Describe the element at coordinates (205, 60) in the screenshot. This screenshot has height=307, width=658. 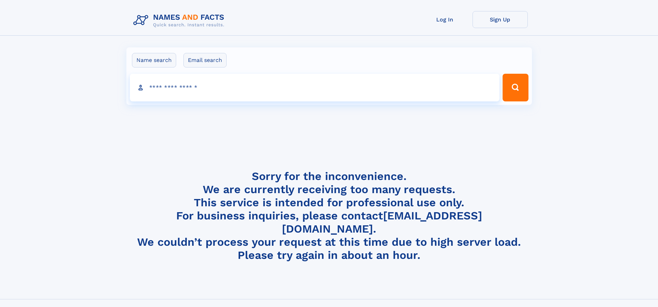
I see `label: Email search` at that location.